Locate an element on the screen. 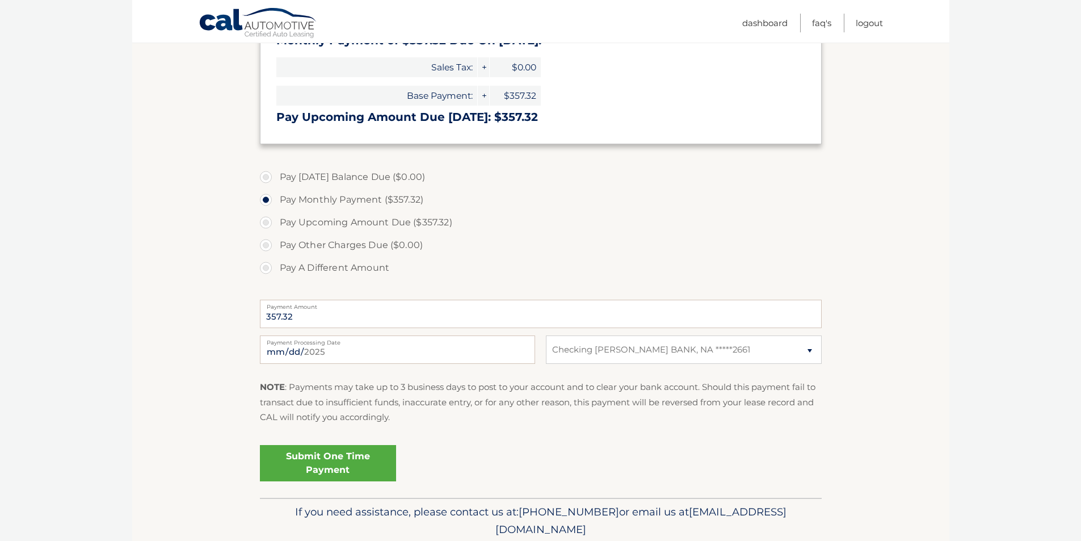  a: Dashboard is located at coordinates (765, 23).